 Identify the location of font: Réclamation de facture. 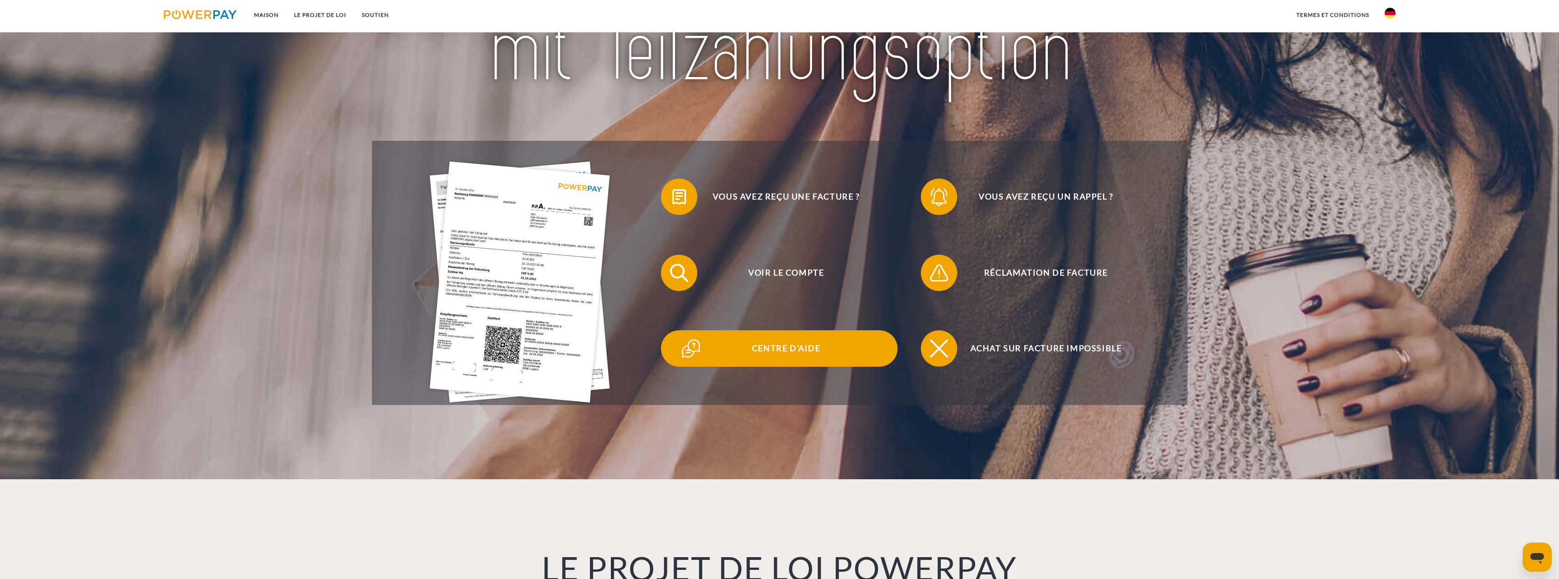
(1046, 272).